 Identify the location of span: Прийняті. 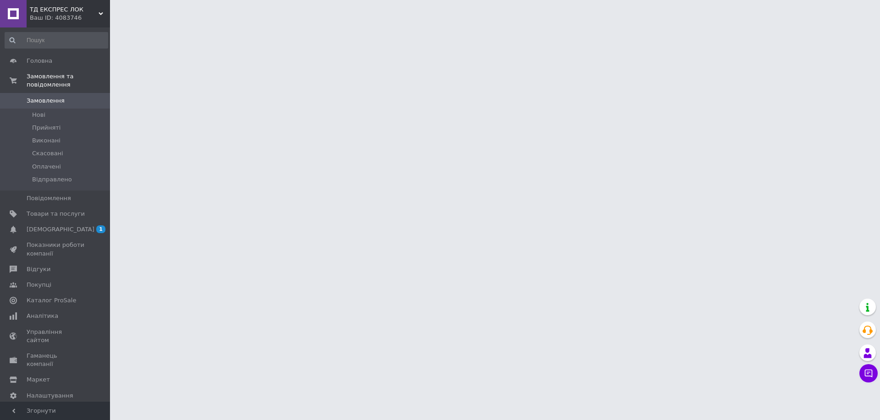
(46, 128).